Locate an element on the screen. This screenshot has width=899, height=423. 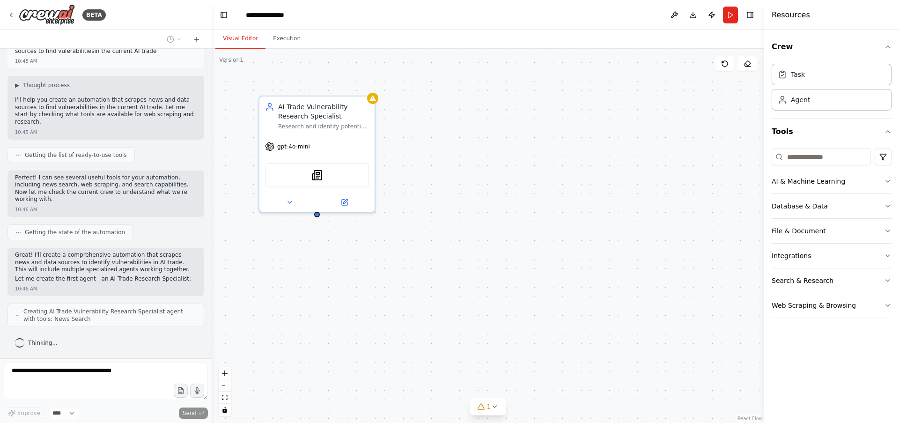
nav: breadcrumb is located at coordinates (270, 15).